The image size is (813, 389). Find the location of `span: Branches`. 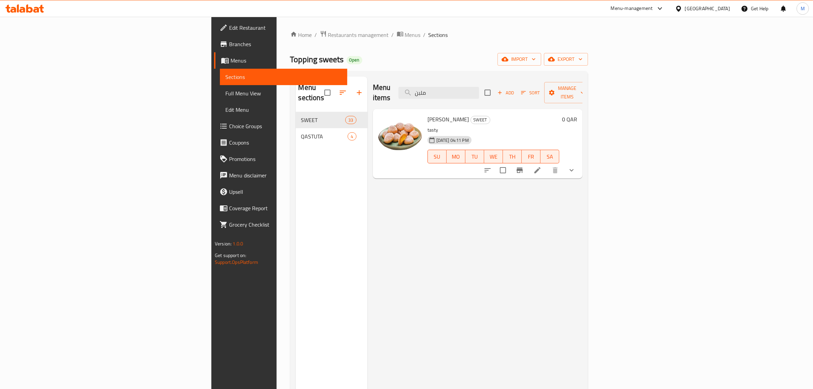

span: Branches is located at coordinates (286, 44).